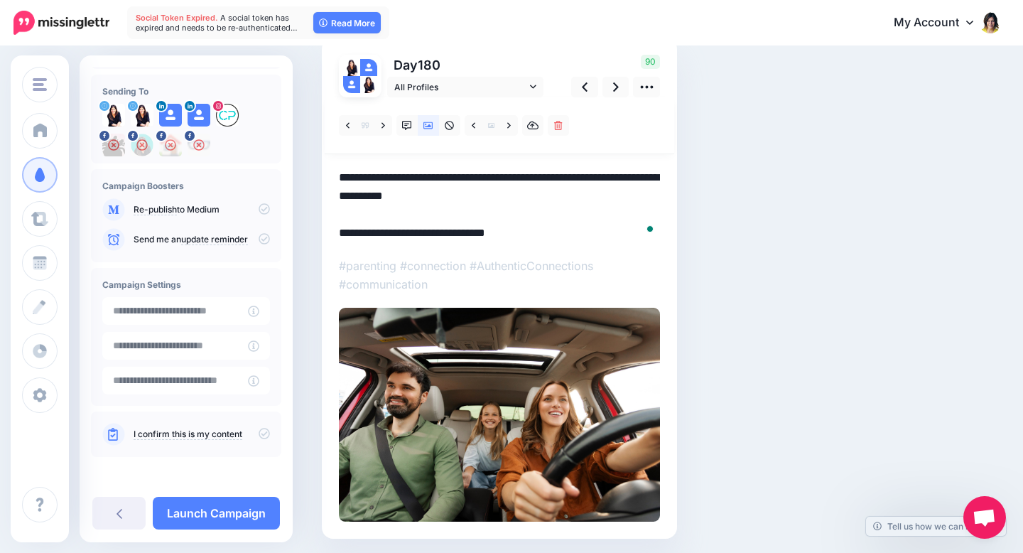  Describe the element at coordinates (40, 85) in the screenshot. I see `img: menu.png` at that location.